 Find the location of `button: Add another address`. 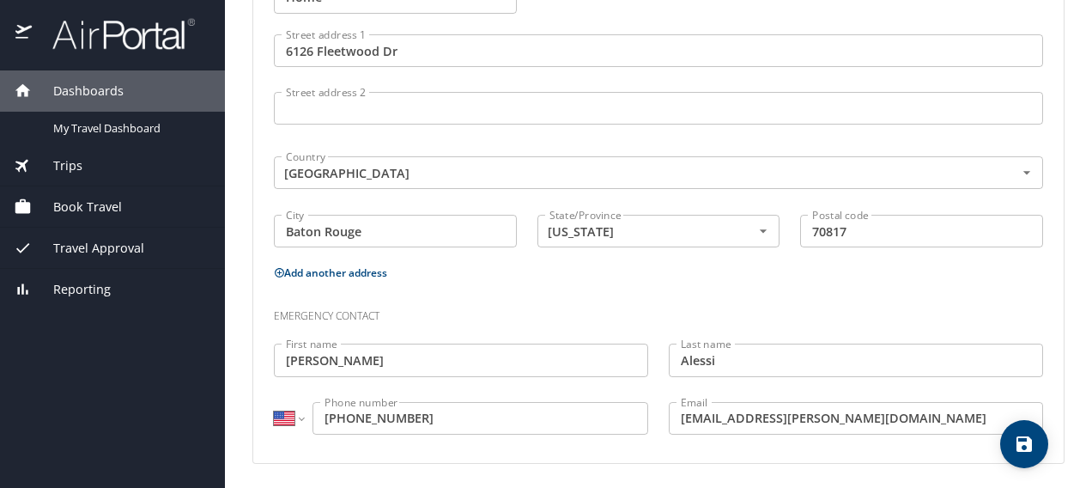

button: Add another address is located at coordinates (331, 272).